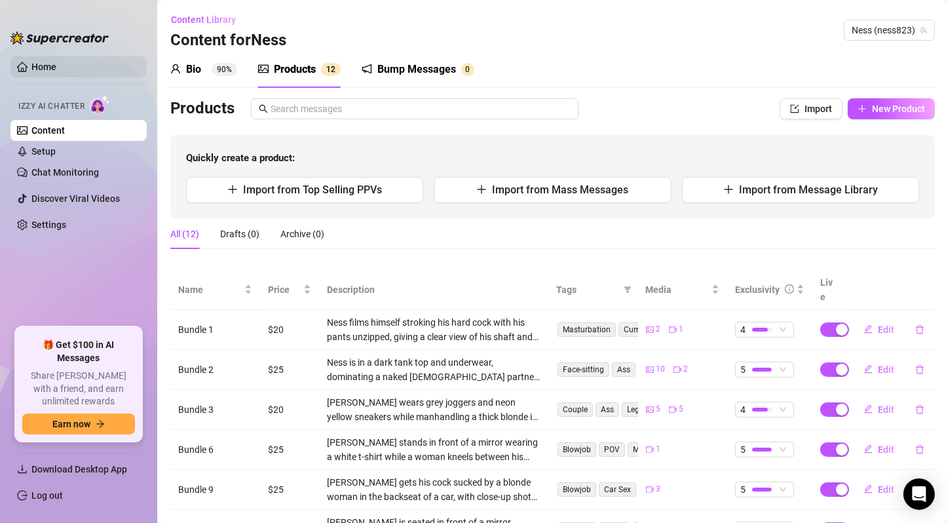 The height and width of the screenshot is (523, 948). What do you see at coordinates (587, 290) in the screenshot?
I see `span: Tags` at bounding box center [587, 290].